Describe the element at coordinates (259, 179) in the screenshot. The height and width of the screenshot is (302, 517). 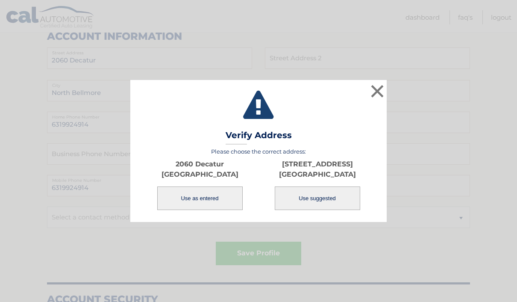
I see `div: Please choose the correct address:` at that location.